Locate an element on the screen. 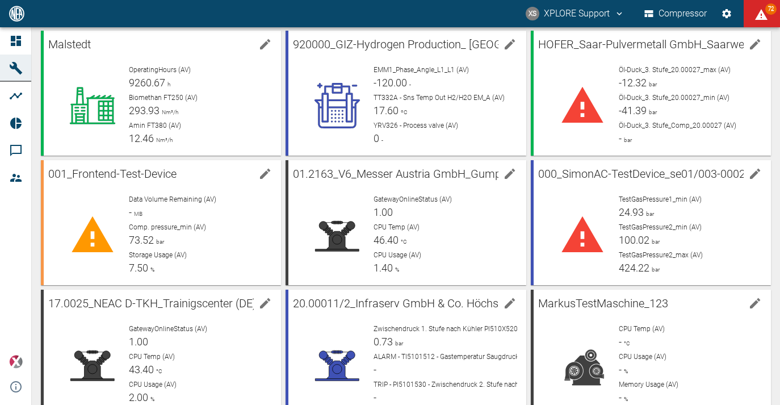 The height and width of the screenshot is (405, 780). span: TRIP - PI5101530 - Zwischendruck 2. Stufe nach Kühler - ZU NIEDRIG (AV) is located at coordinates (485, 384).